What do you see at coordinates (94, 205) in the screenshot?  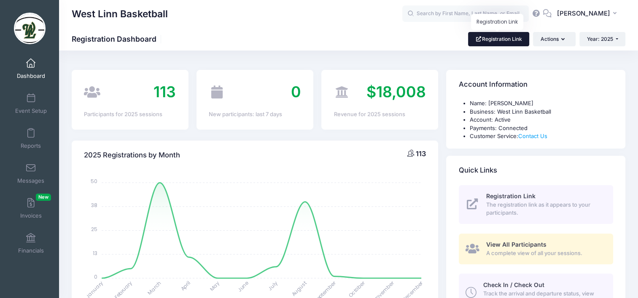 I see `tspan: 38` at bounding box center [94, 205].